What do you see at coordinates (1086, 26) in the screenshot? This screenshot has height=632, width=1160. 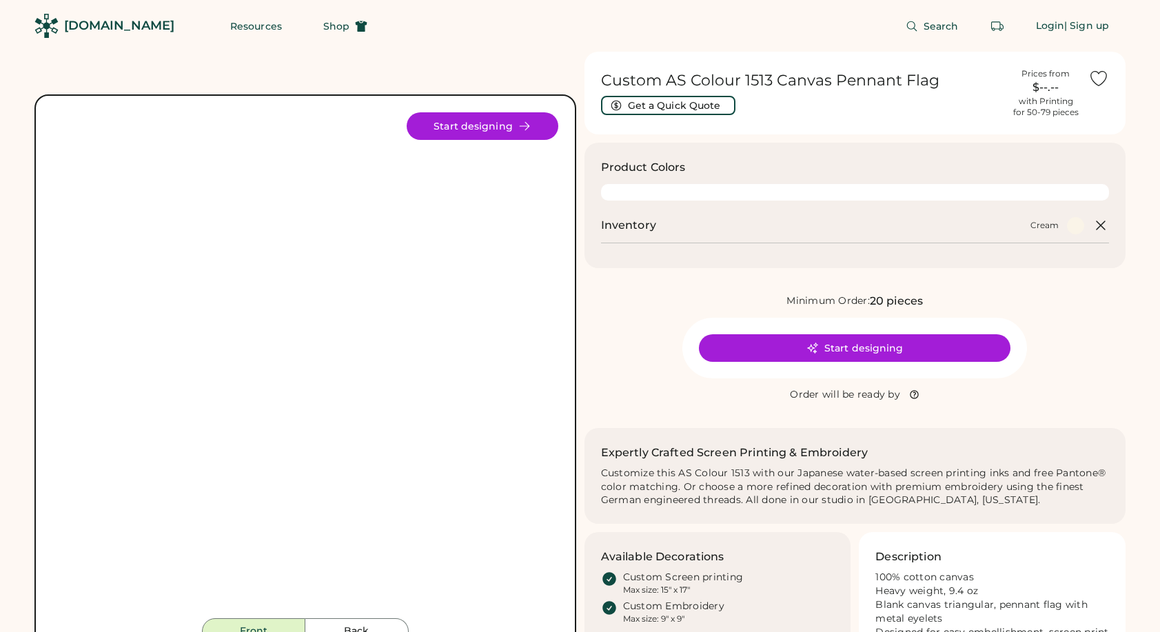 I see `div: | Sign up` at bounding box center [1086, 26].